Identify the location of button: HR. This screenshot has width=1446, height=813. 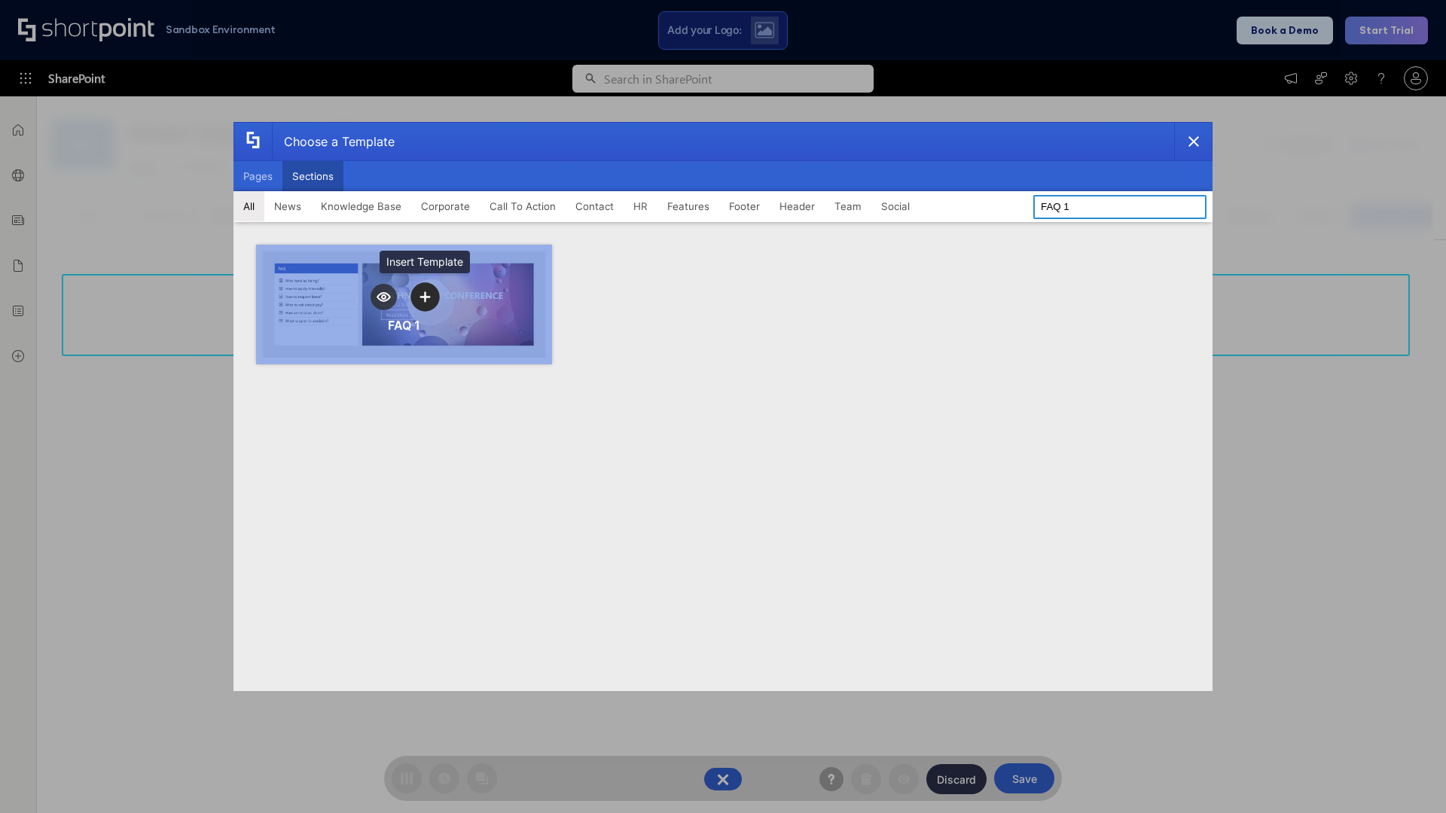
(640, 206).